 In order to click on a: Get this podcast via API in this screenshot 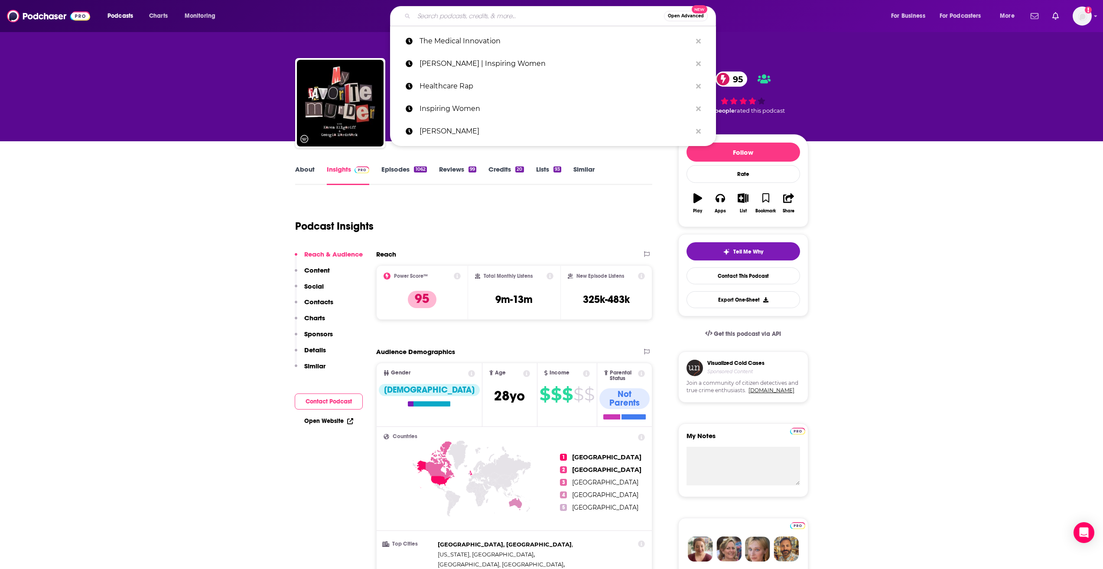, I will do `click(743, 334)`.